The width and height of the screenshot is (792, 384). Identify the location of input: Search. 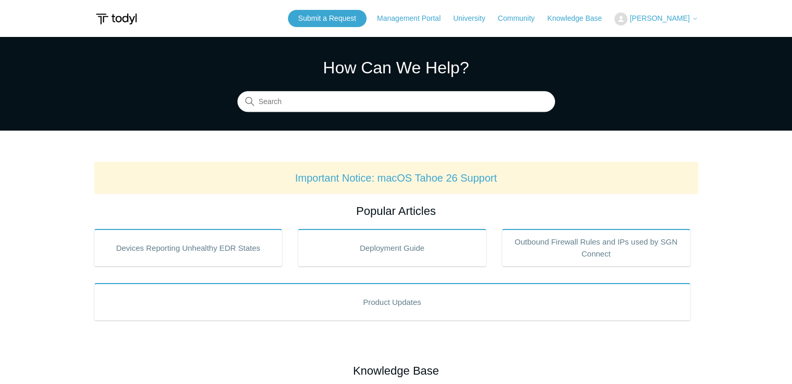
(396, 102).